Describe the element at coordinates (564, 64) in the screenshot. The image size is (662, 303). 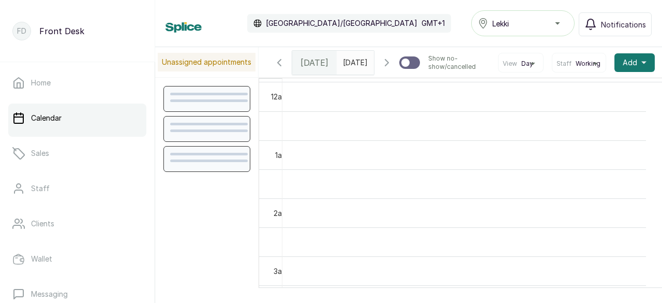
I see `span: Staff` at that location.